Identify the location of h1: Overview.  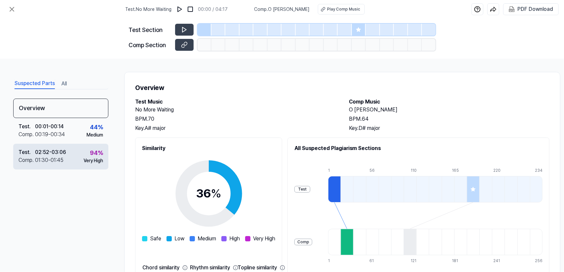
(342, 88).